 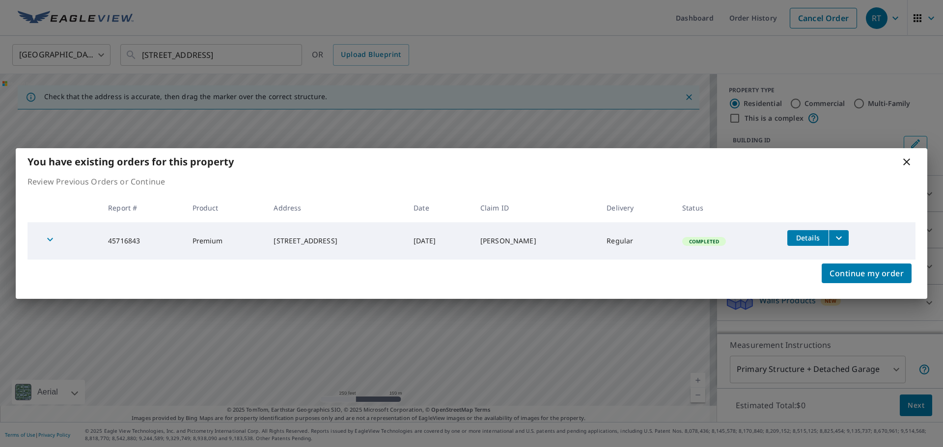 I want to click on b: You have existing orders for this property, so click(x=131, y=162).